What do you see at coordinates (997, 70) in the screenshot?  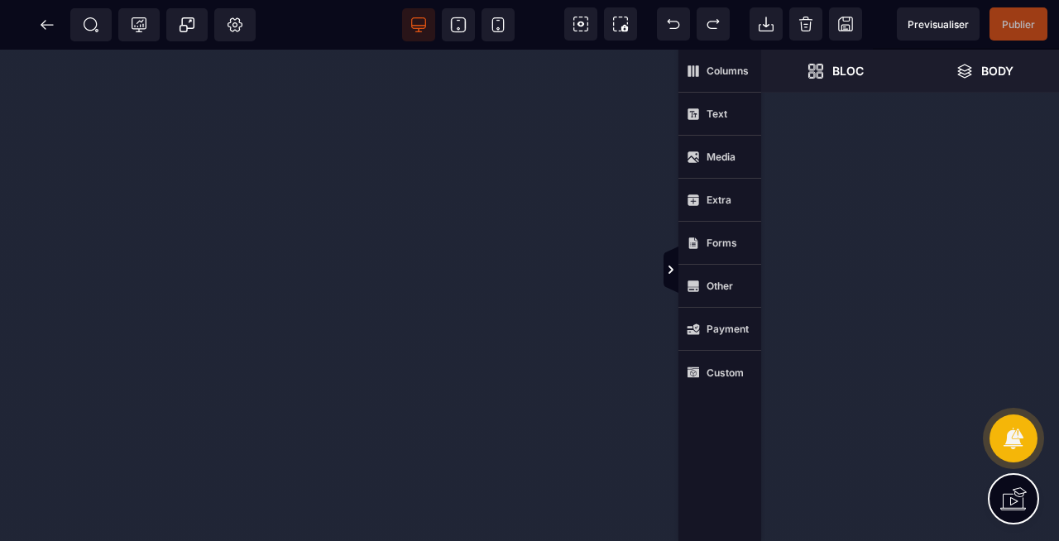 I see `strong: Body` at bounding box center [997, 70].